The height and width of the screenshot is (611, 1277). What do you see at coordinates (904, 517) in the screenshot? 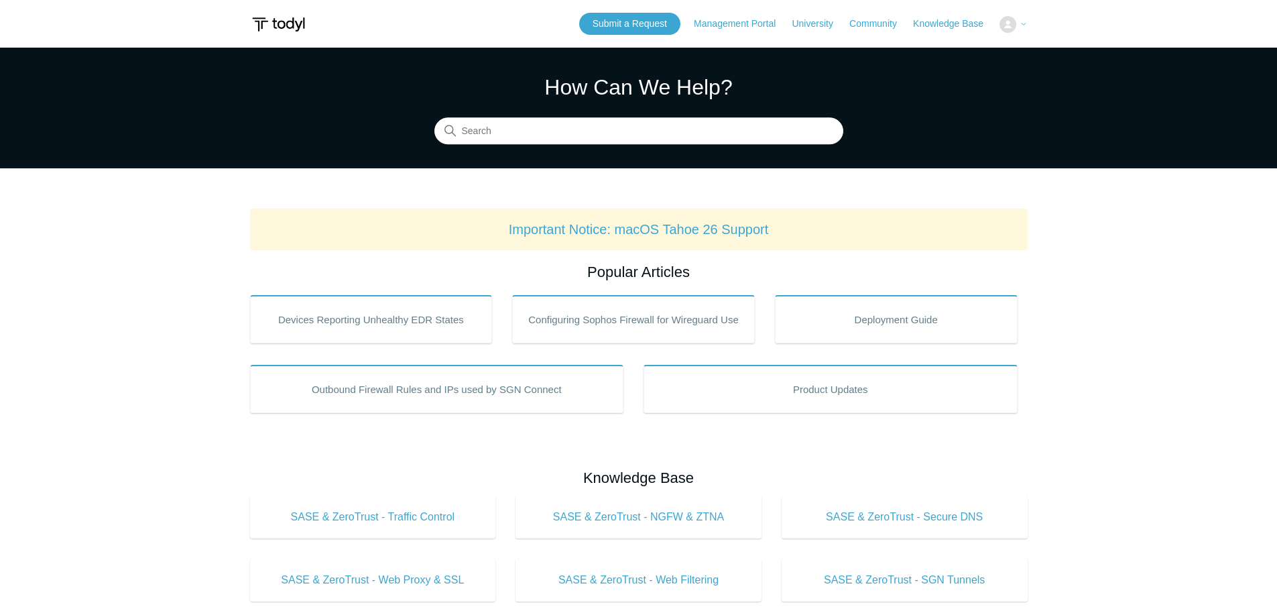
I see `span: SASE & ZeroTrust - Secure DNS` at bounding box center [904, 517].